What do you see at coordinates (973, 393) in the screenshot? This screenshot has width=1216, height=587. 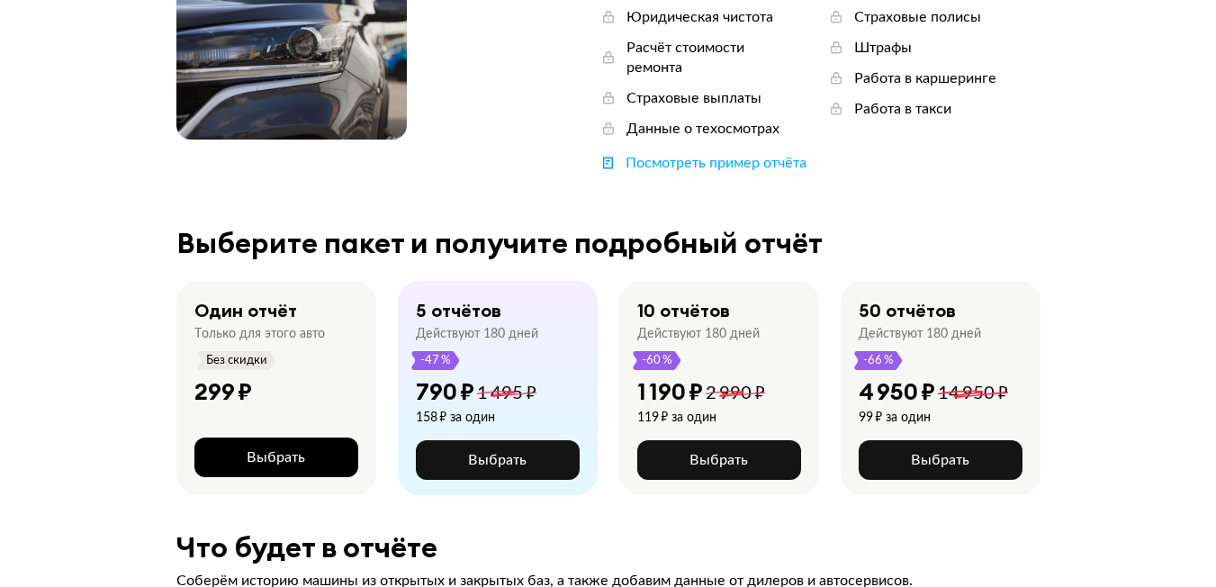 I see `span: 14 950 ₽` at bounding box center [973, 393].